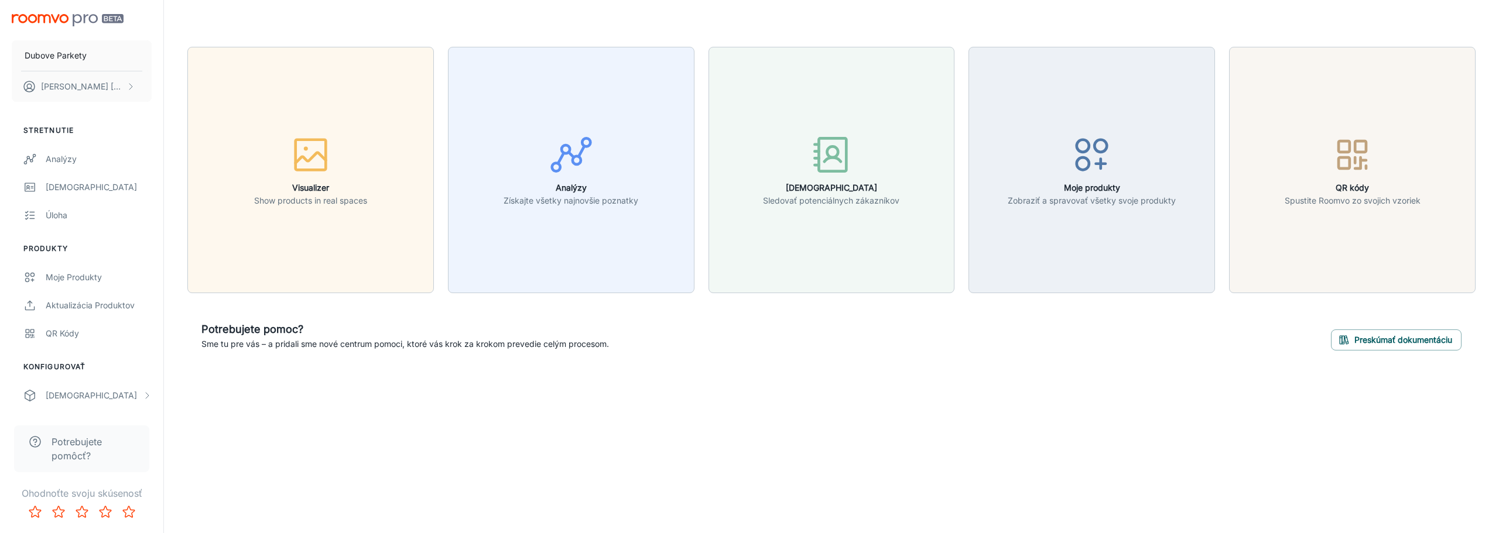  Describe the element at coordinates (1353, 201) in the screenshot. I see `p: Spustite Roomvo zo svojich vzoriek` at that location.